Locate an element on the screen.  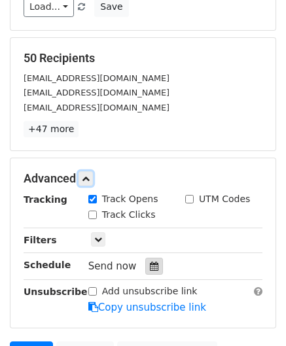
h5: Advanced is located at coordinates (143, 179).